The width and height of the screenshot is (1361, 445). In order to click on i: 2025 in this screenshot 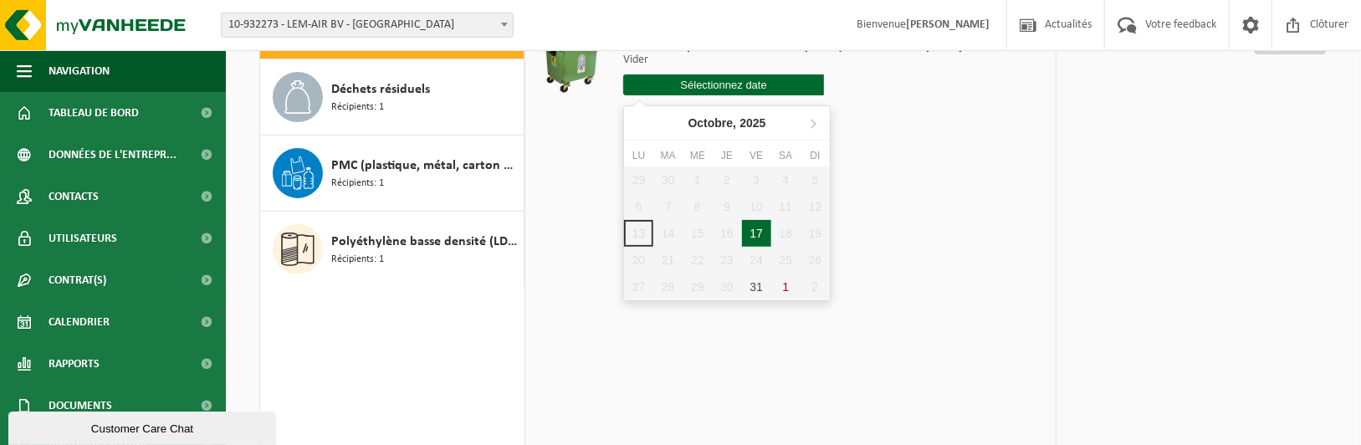, I will do `click(752, 123)`.